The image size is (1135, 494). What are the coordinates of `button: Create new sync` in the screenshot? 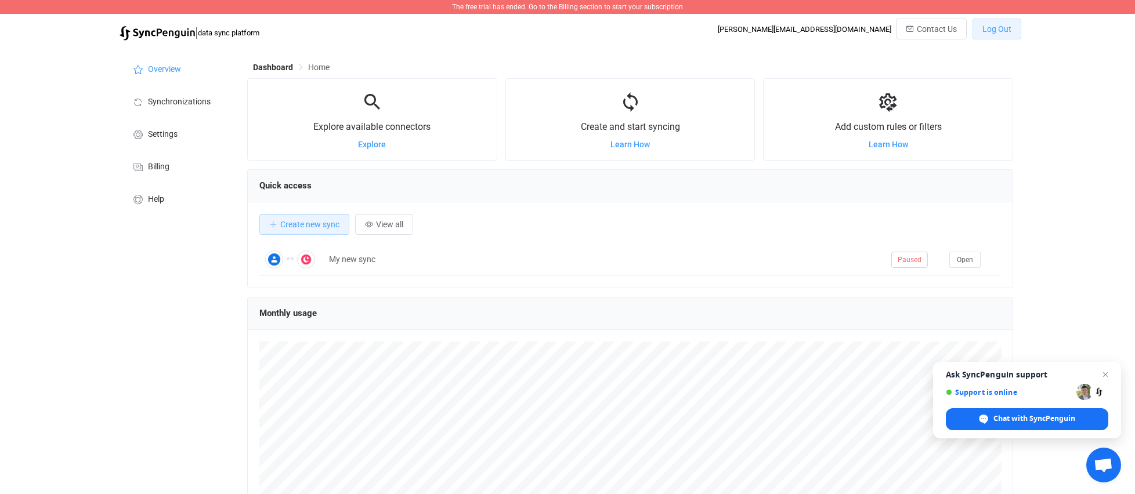 It's located at (304, 225).